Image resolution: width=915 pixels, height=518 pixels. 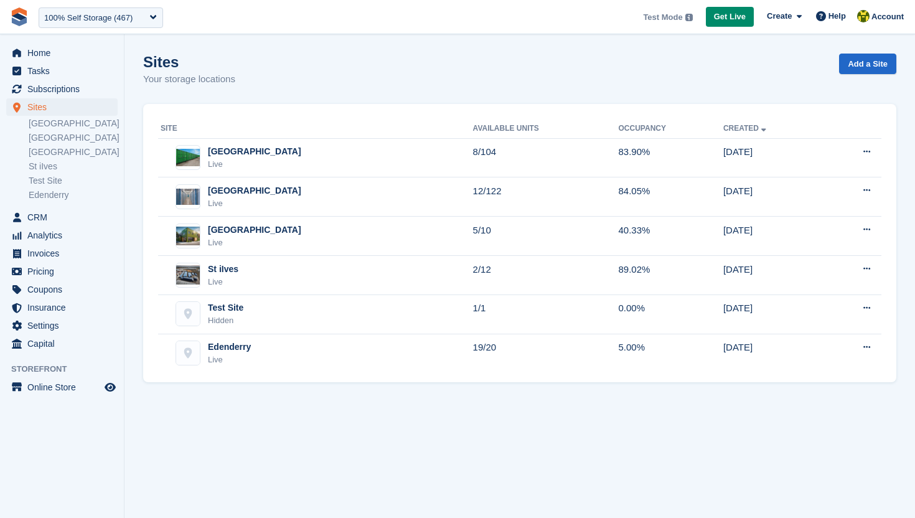 What do you see at coordinates (671, 129) in the screenshot?
I see `th: Occupancy` at bounding box center [671, 129].